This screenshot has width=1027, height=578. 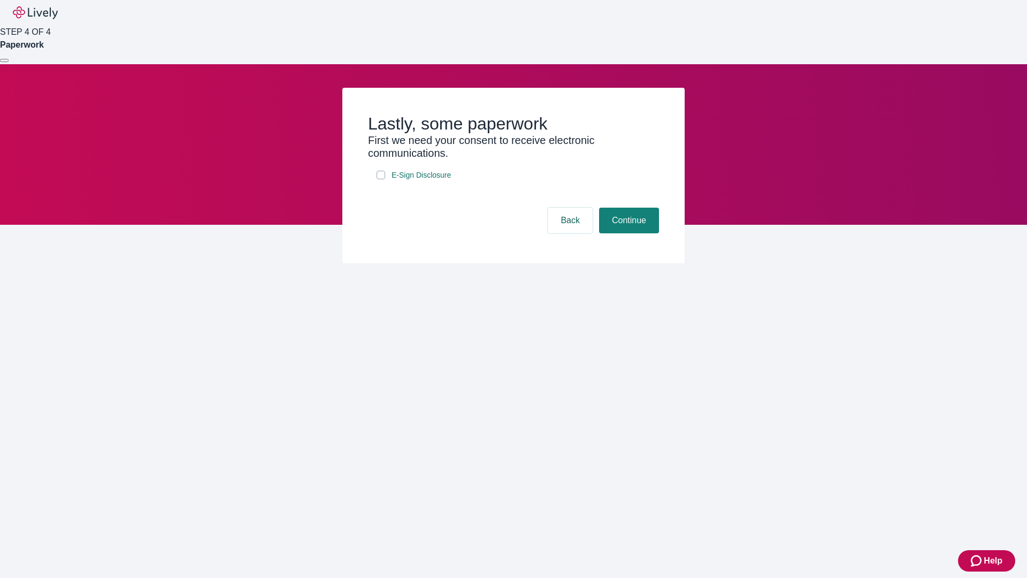 What do you see at coordinates (513, 147) in the screenshot?
I see `h3: First we need your consent to receive electronic communications.` at bounding box center [513, 147].